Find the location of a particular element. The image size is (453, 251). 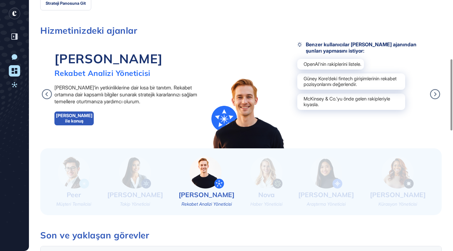

div: entrapeer-logo is located at coordinates (14, 14).